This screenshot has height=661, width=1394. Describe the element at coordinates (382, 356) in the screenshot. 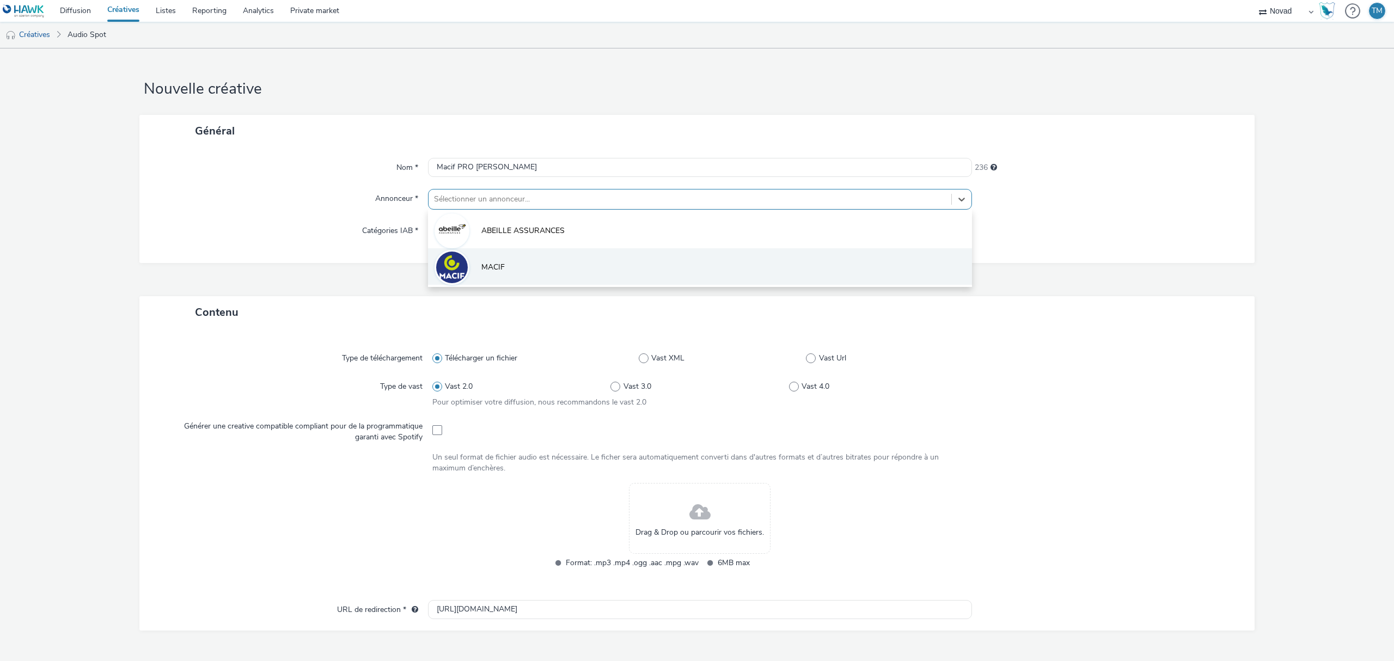

I see `label: Type de téléchargement` at that location.